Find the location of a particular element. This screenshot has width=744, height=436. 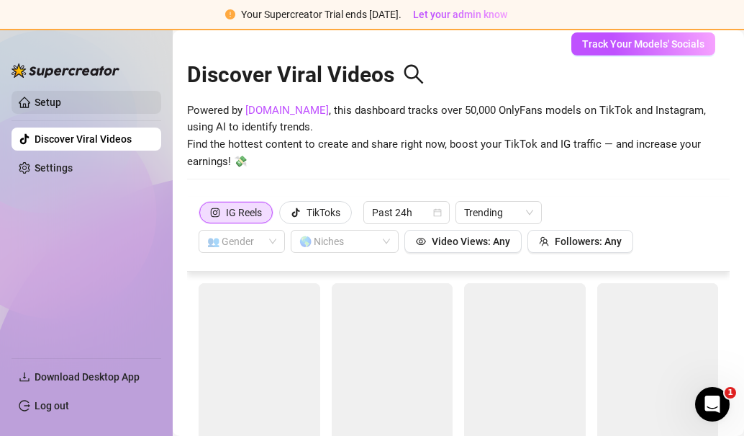

span: Trending is located at coordinates (499, 212).